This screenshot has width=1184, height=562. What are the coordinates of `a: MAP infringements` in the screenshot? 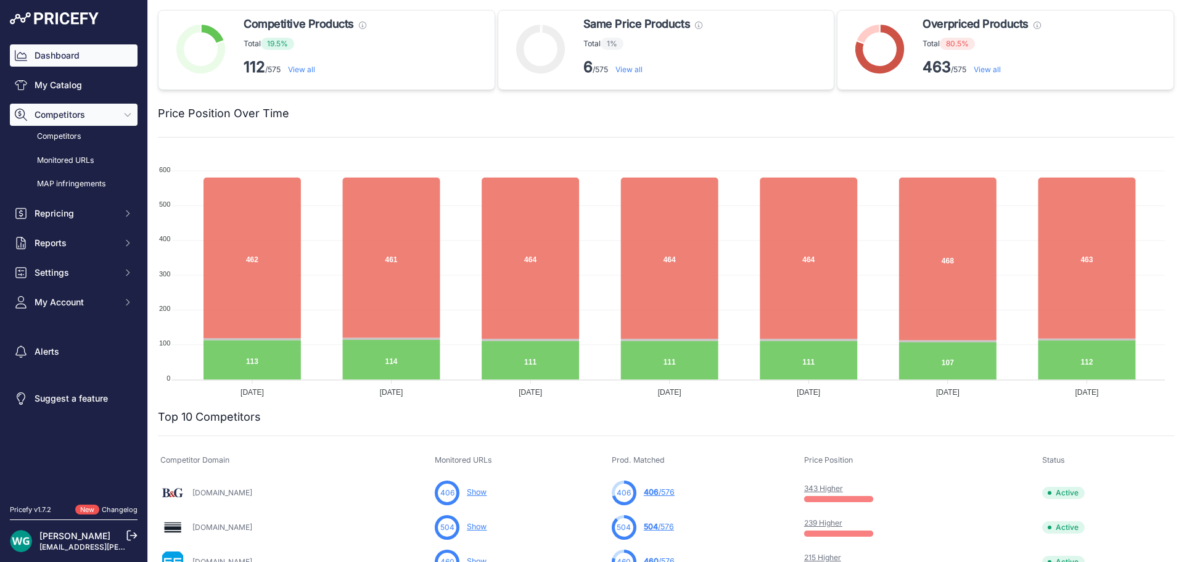 It's located at (73, 184).